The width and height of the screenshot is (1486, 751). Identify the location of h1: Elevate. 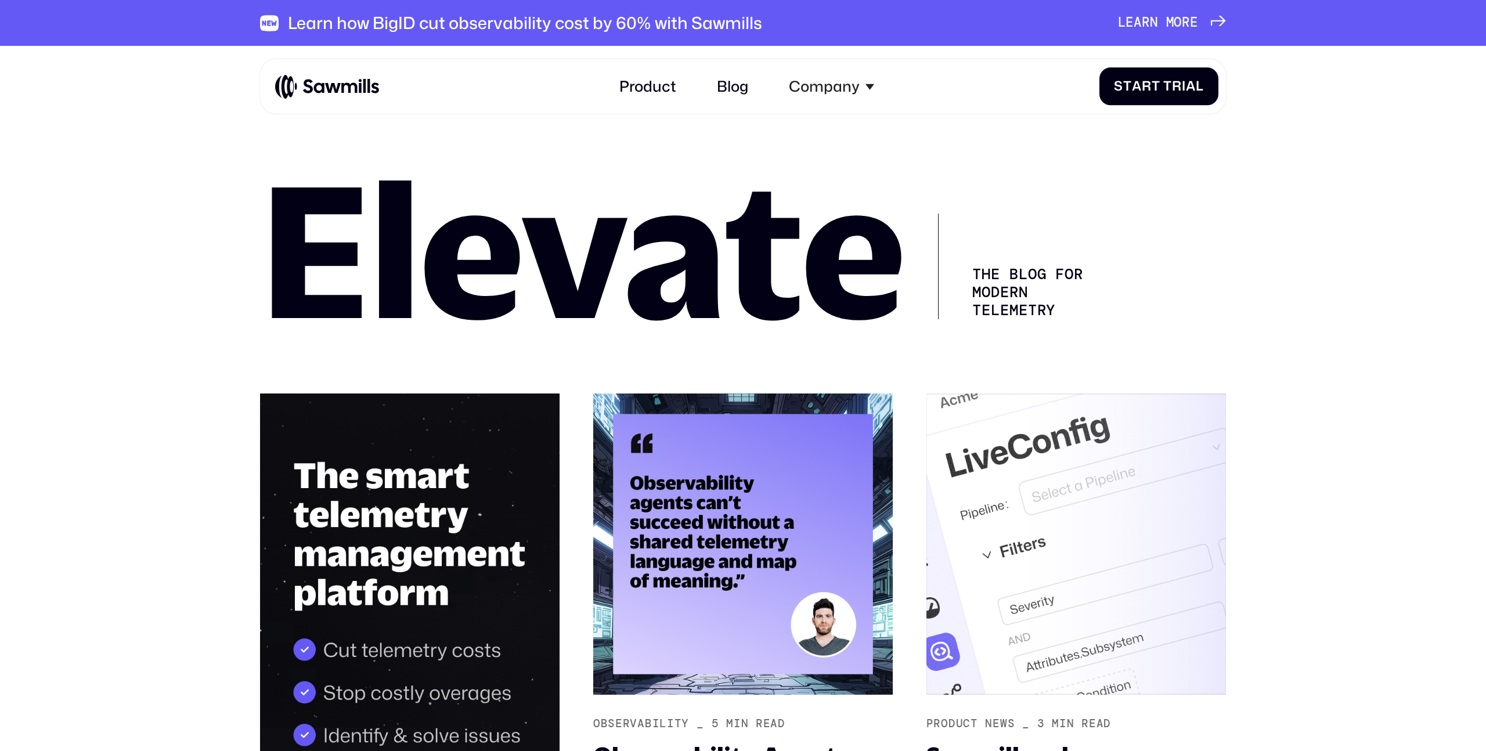
(582, 248).